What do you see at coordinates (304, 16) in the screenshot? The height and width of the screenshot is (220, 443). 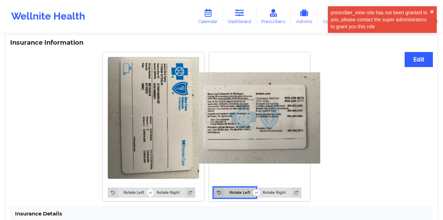 I see `a: Admins` at bounding box center [304, 16].